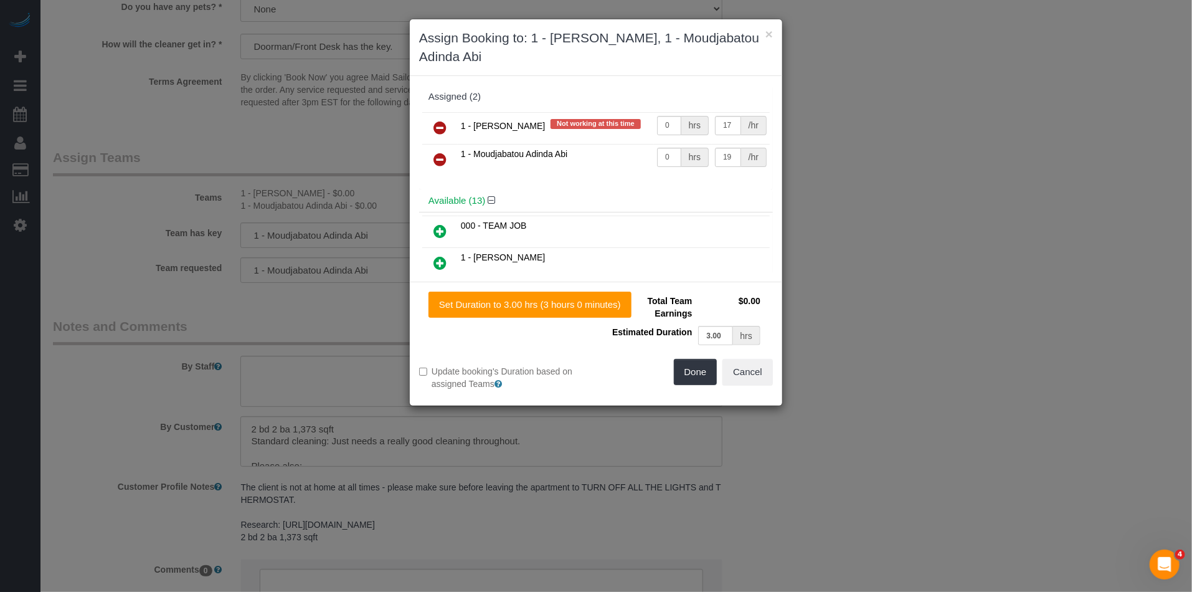 The height and width of the screenshot is (592, 1192). I want to click on span: 4, so click(1180, 554).